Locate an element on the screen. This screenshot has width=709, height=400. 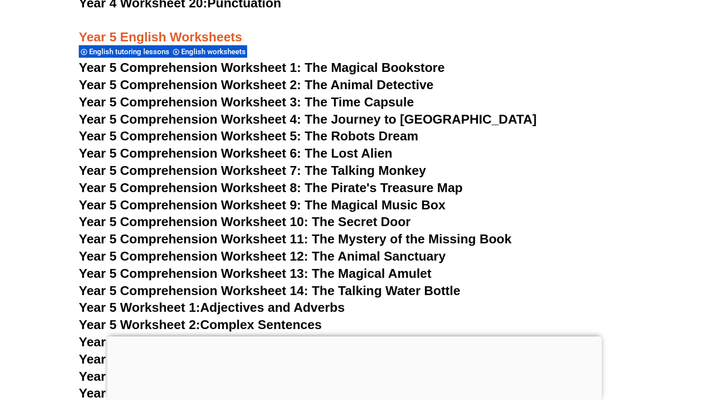
span: Year 5 Comprehension Worksheet 9: The Magical Music Box is located at coordinates (262, 205).